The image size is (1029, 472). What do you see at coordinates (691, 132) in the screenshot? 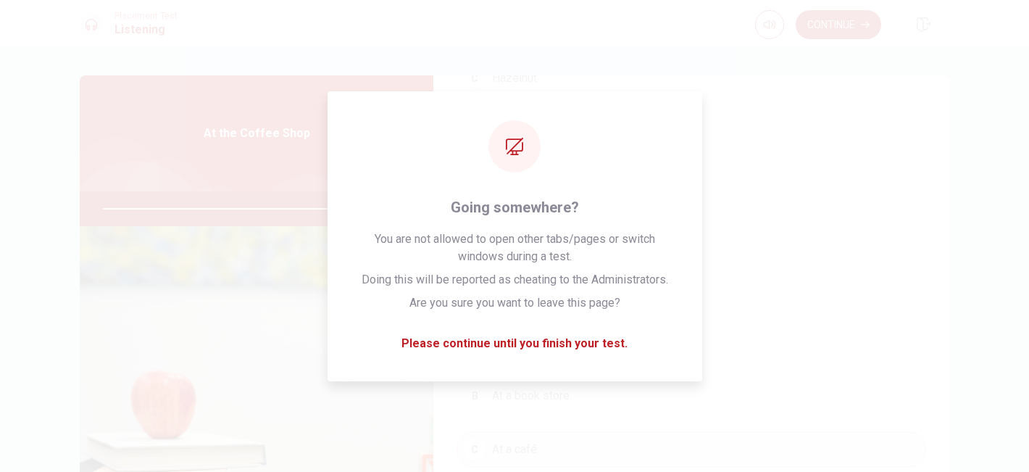
I see `button: DCaramel` at bounding box center [691, 132].